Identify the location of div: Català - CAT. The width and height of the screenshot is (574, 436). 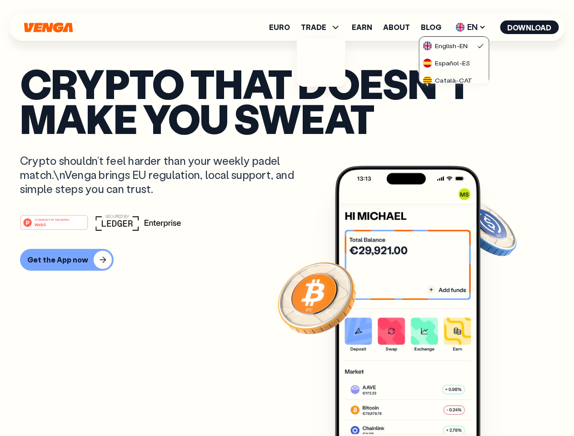
(447, 80).